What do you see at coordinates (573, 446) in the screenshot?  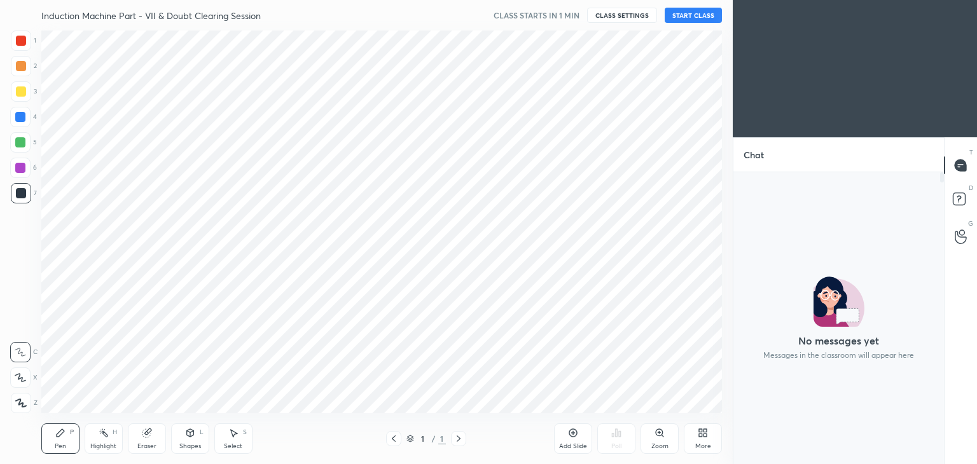 I see `div: Add Slide` at bounding box center [573, 446].